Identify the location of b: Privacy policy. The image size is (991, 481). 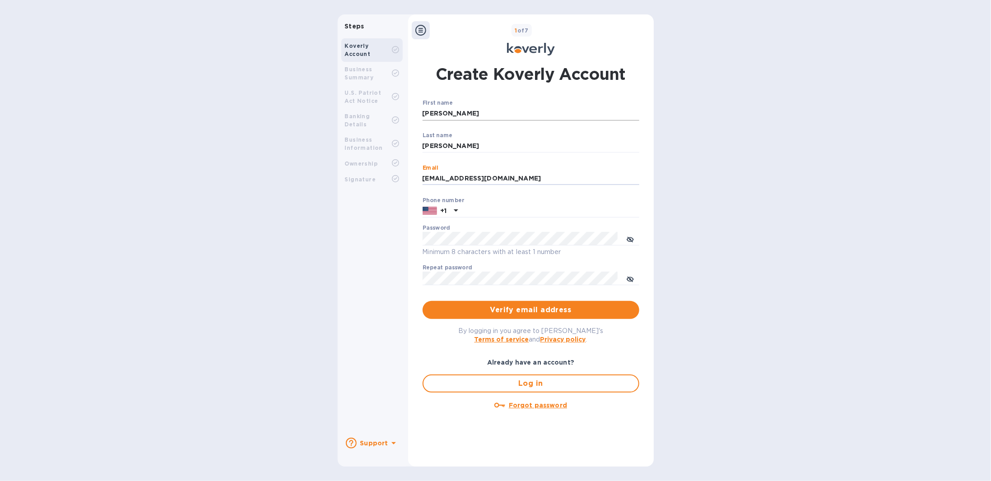
(563, 339).